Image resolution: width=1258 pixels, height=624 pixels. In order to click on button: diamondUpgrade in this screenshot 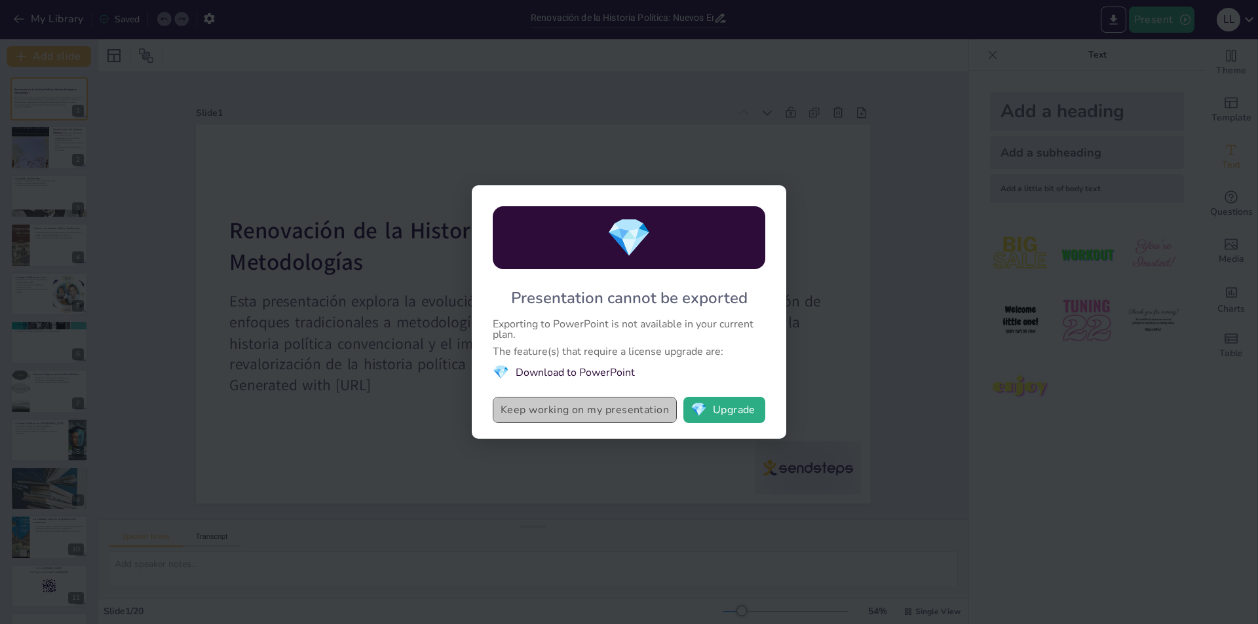, I will do `click(724, 410)`.